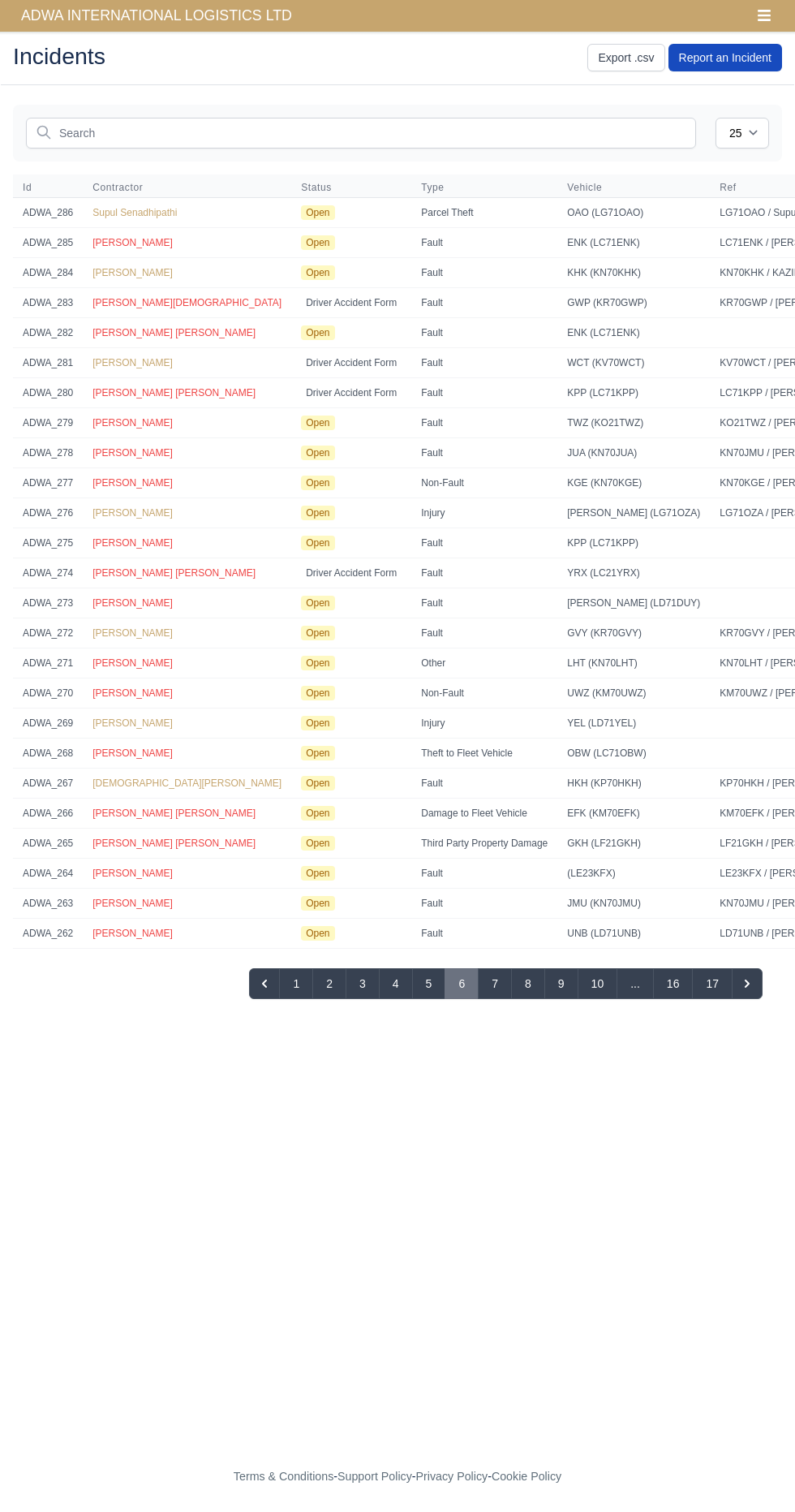 The width and height of the screenshot is (795, 1512). I want to click on span: Supul Senadhipathi, so click(135, 213).